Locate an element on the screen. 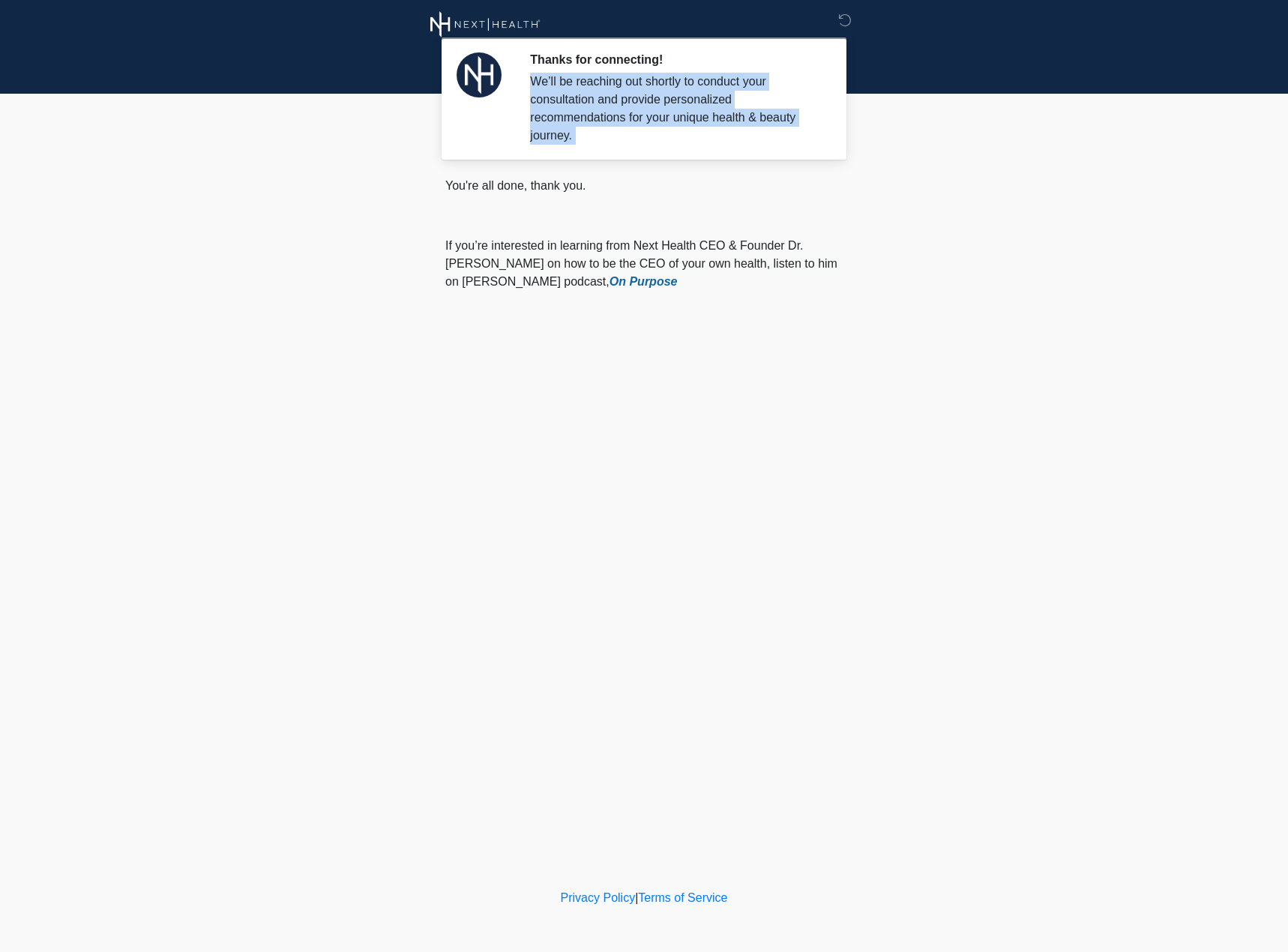  em: On Purpose is located at coordinates (643, 281).